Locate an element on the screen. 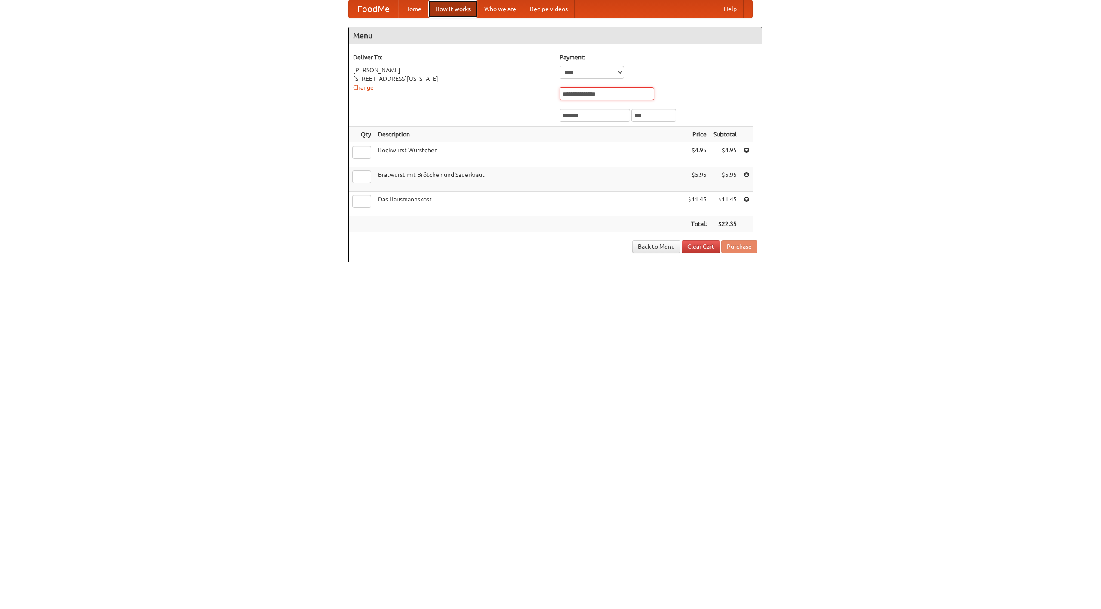 Image resolution: width=1101 pixels, height=609 pixels. th: Description is located at coordinates (529, 134).